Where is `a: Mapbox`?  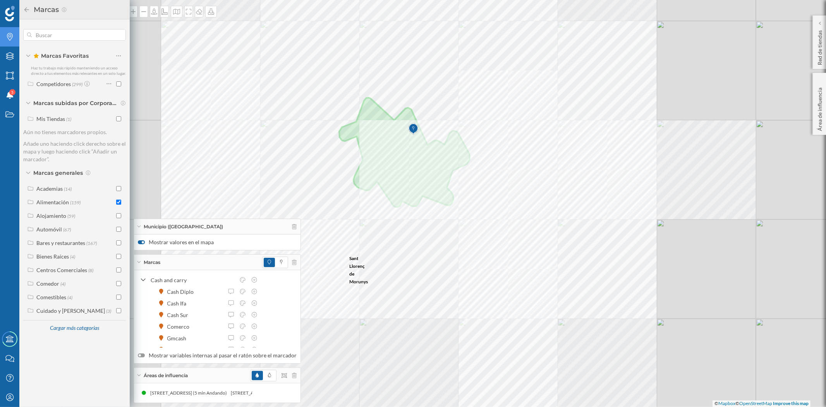 a: Mapbox is located at coordinates (727, 403).